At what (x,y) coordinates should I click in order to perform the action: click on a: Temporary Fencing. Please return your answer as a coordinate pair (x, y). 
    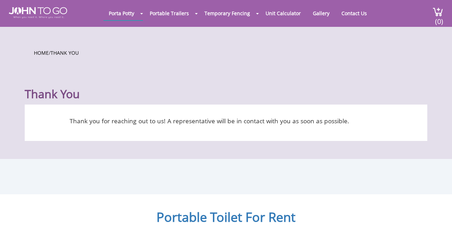
    Looking at the image, I should click on (227, 13).